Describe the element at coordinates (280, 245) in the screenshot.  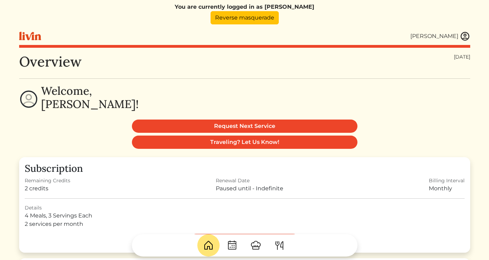
I see `img: ForkKnife-55491504ffdb50bab0c1e09e7649658475375261d09fd45db06cec23bce548bf.svg` at that location.